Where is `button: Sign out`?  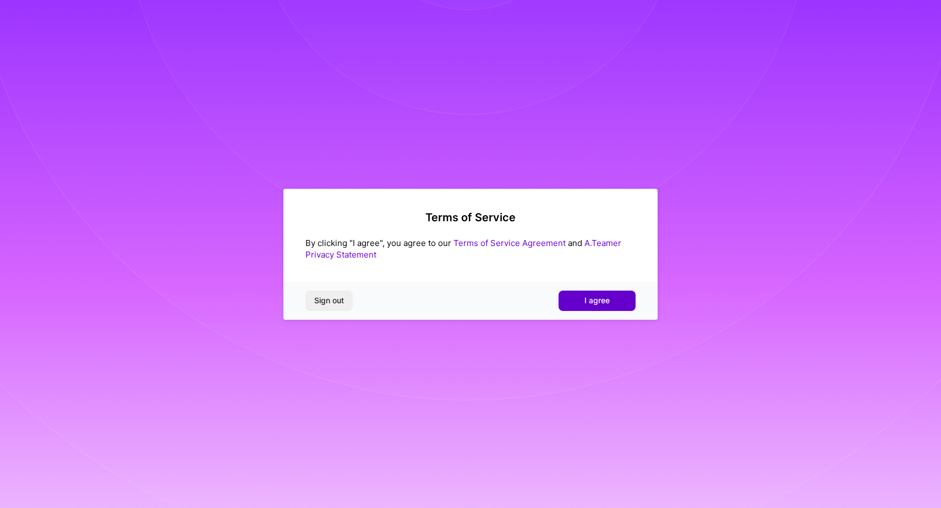
button: Sign out is located at coordinates (329, 301).